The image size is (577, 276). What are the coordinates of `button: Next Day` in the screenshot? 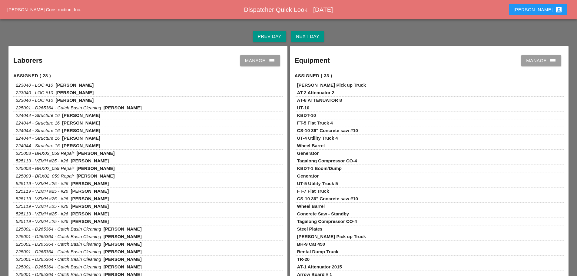 It's located at (307, 36).